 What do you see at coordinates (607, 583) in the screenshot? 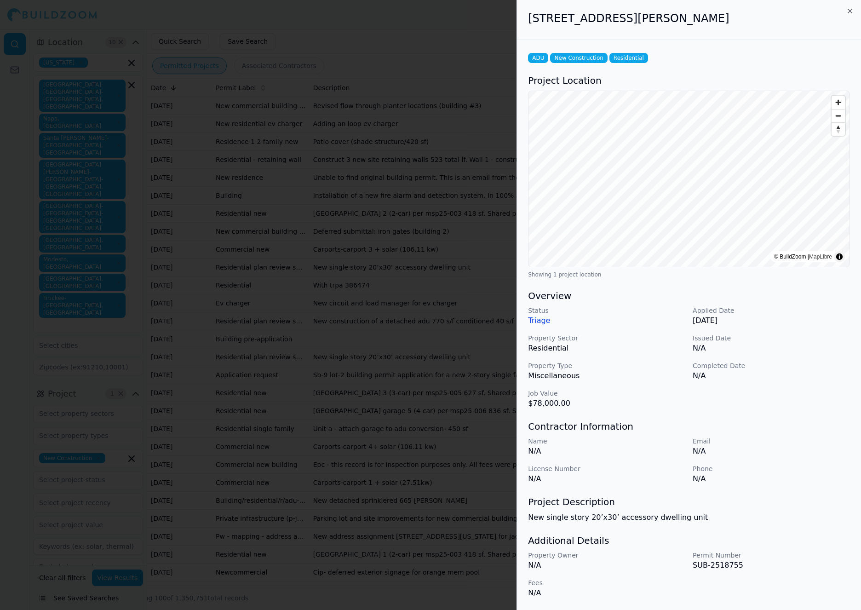
I see `p: Fees` at bounding box center [607, 583].